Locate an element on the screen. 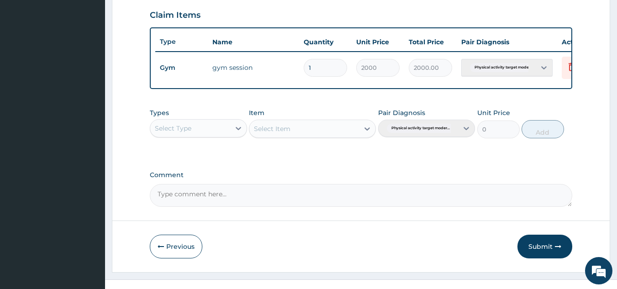 The width and height of the screenshot is (617, 289). label: Item is located at coordinates (256, 113).